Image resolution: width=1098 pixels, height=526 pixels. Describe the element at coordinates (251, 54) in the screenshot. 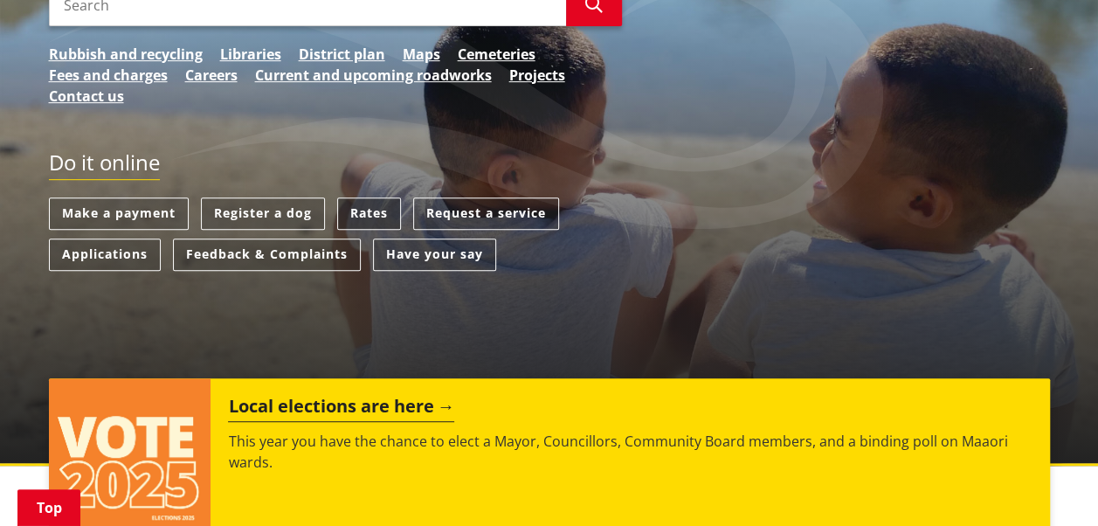

I see `a: Libraries` at that location.